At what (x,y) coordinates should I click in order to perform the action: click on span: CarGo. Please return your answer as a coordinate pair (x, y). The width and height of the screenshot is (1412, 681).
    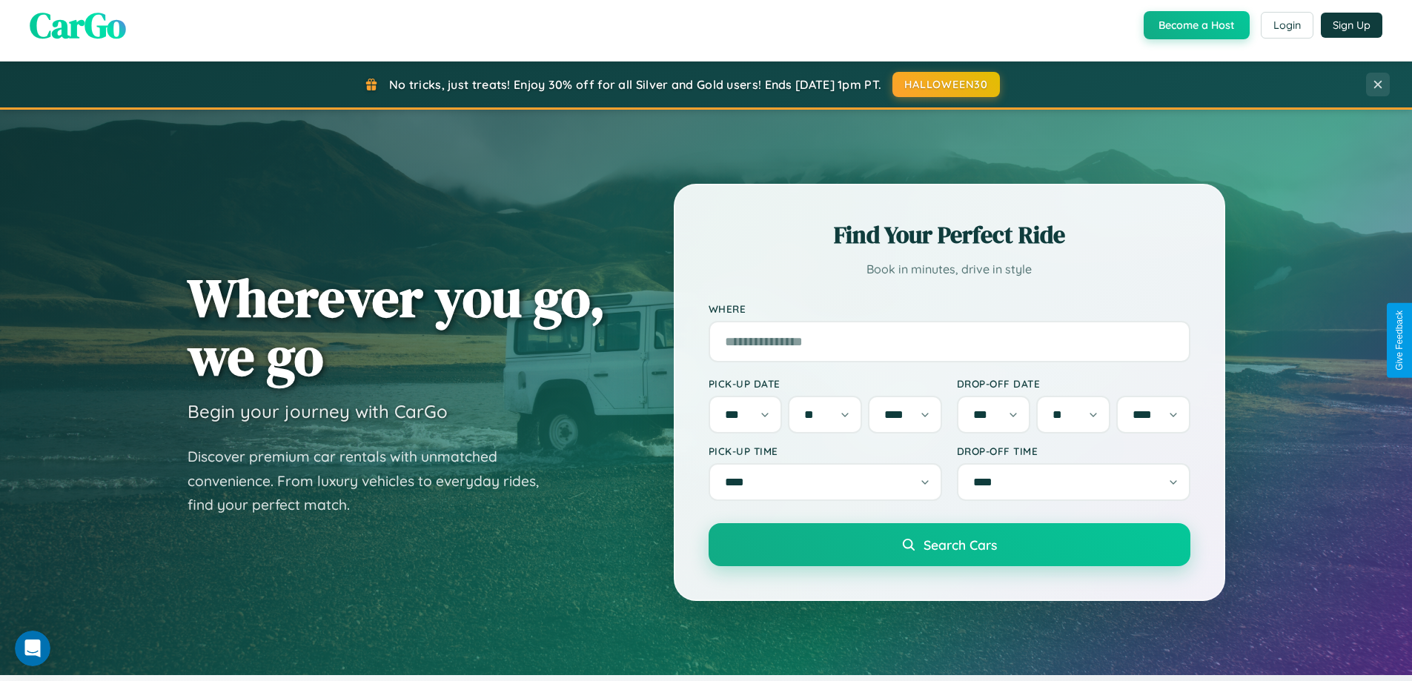
    Looking at the image, I should click on (78, 25).